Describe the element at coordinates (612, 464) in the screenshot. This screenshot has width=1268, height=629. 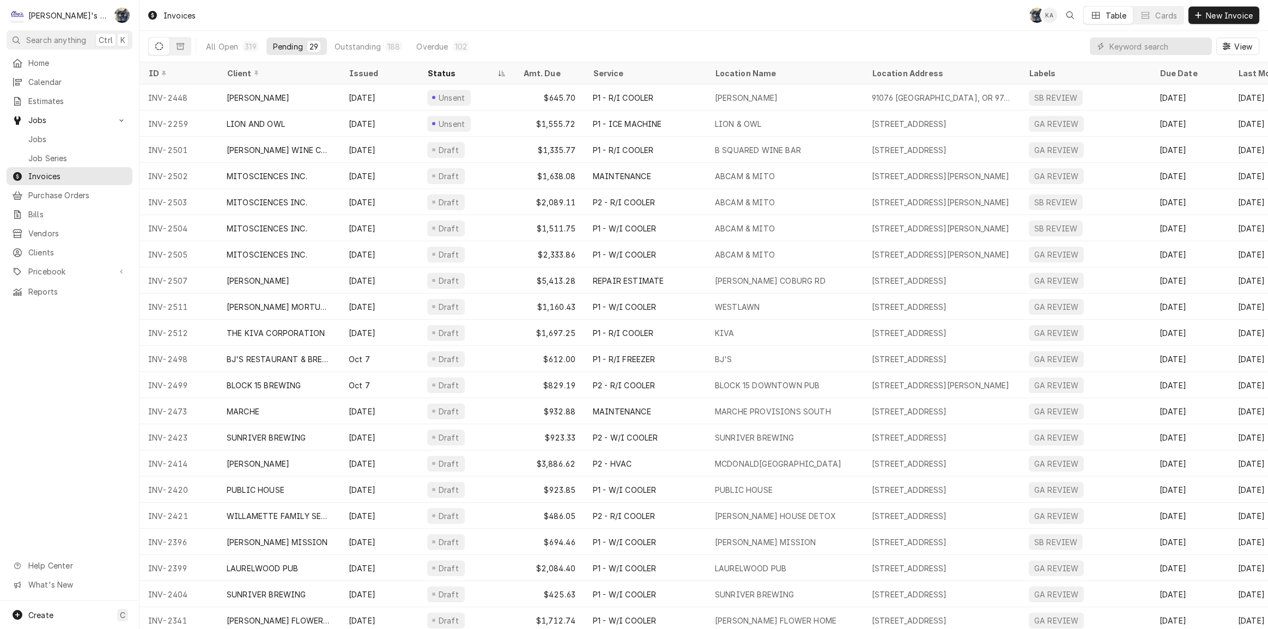
I see `div: P2 - HVAC` at that location.